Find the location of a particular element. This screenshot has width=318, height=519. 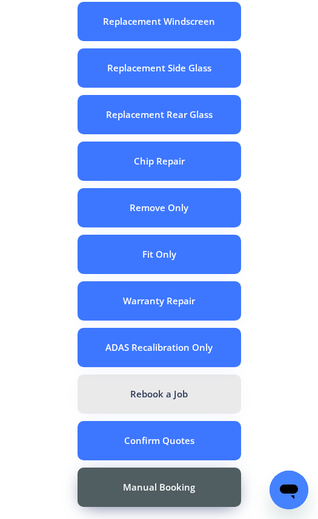

button: Confirm Quotes is located at coordinates (159, 441).